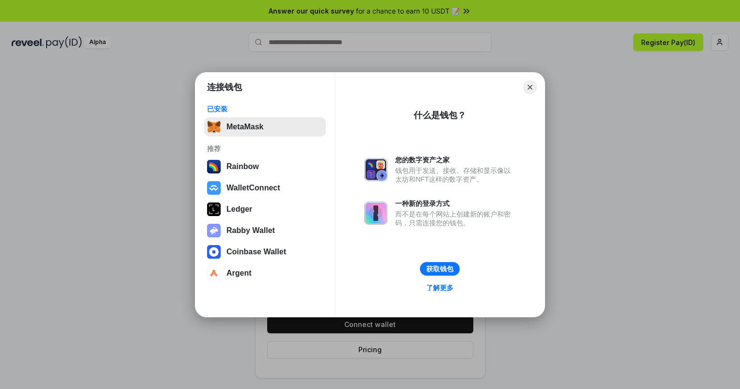 This screenshot has width=740, height=389. Describe the element at coordinates (265, 188) in the screenshot. I see `button: WalletConnect` at that location.